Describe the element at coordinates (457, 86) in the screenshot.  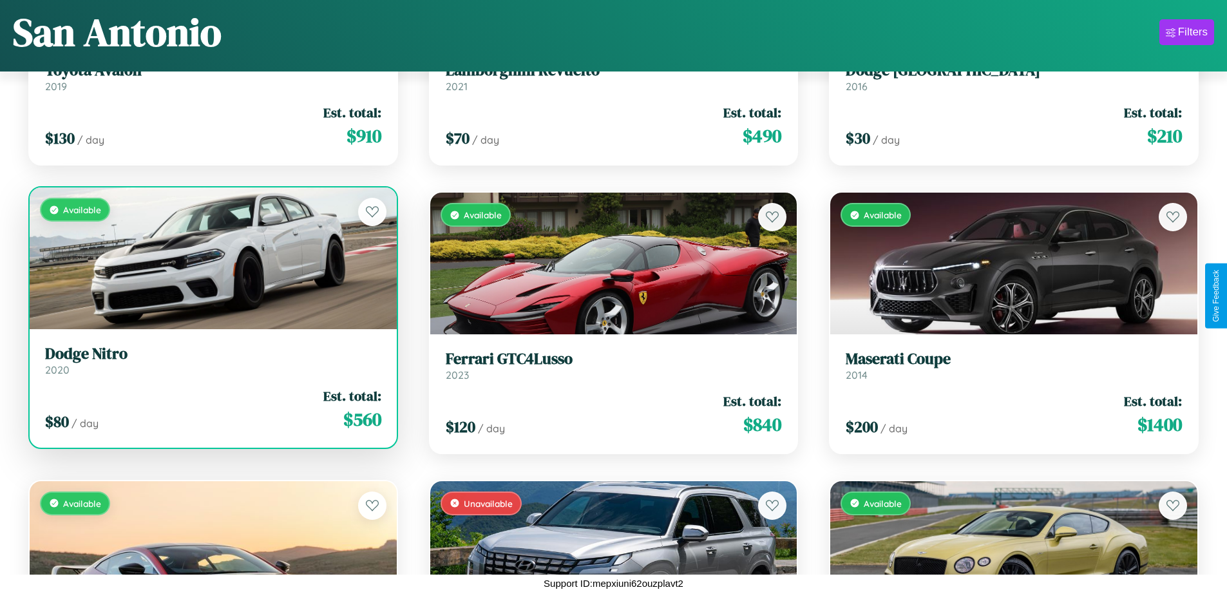
I see `span: 2021` at that location.